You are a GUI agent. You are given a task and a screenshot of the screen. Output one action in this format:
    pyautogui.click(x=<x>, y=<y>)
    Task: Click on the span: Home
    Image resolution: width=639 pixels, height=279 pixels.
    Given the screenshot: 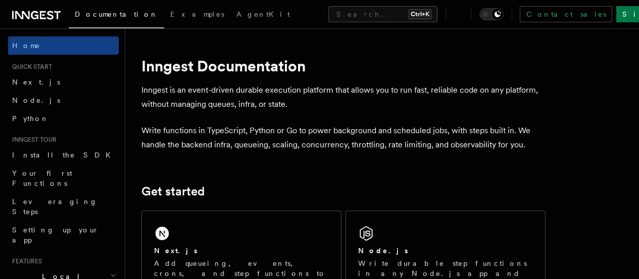 What is the action you would take?
    pyautogui.click(x=26, y=45)
    